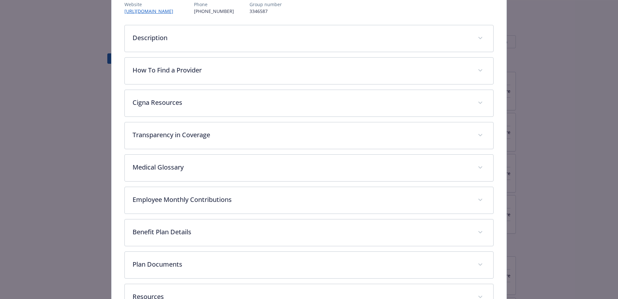  Describe the element at coordinates (301, 38) in the screenshot. I see `p: Description` at that location.